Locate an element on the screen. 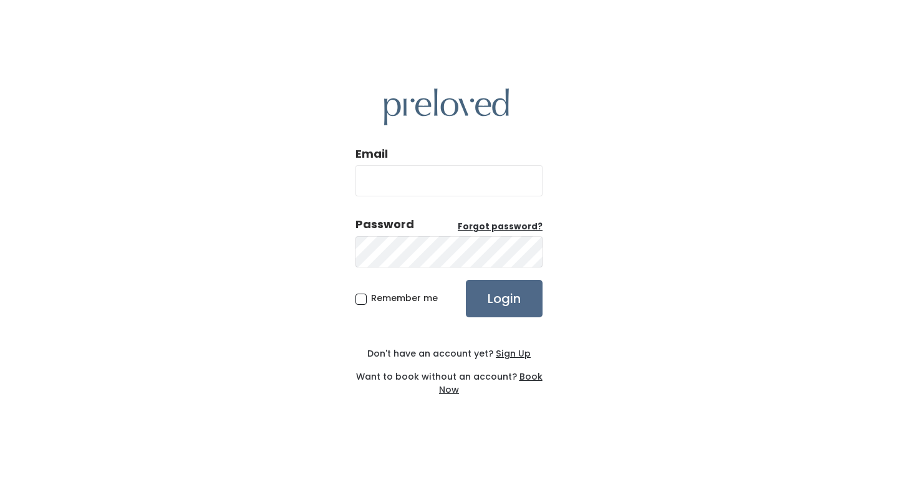  div: Want to book without an account? is located at coordinates (449, 379).